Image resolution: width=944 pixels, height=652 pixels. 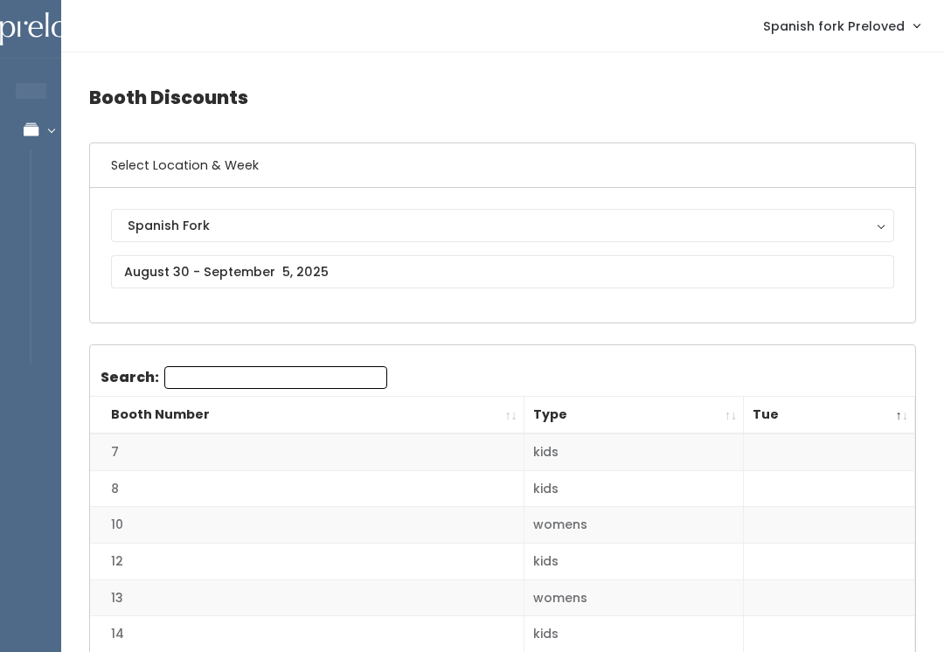 What do you see at coordinates (502, 97) in the screenshot?
I see `h4: Booth Discounts` at bounding box center [502, 97].